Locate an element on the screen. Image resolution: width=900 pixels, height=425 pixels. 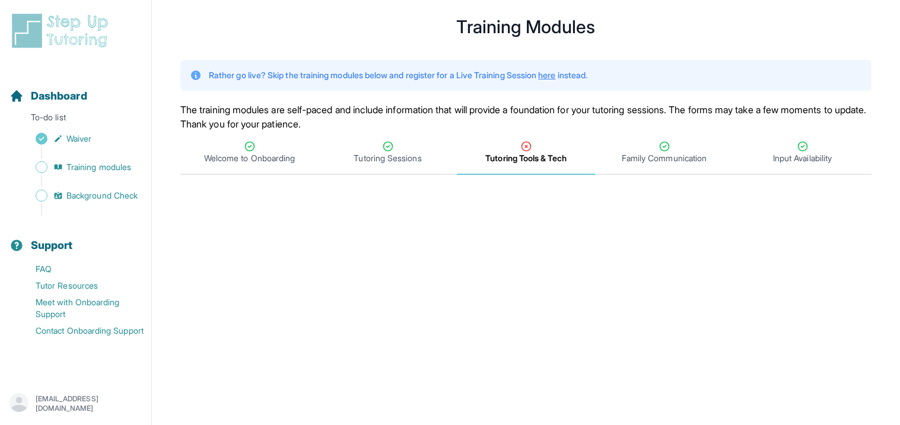
span: Welcome to Onboarding is located at coordinates (249, 158).